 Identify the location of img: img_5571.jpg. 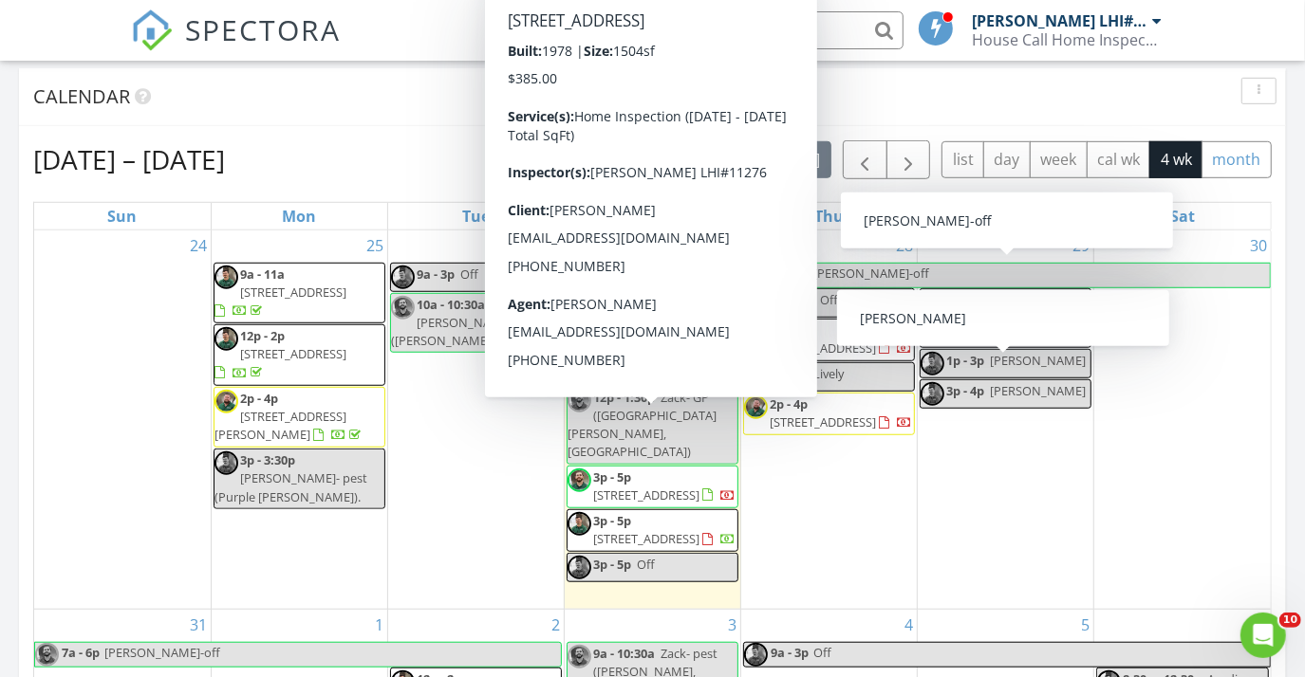
(226, 401).